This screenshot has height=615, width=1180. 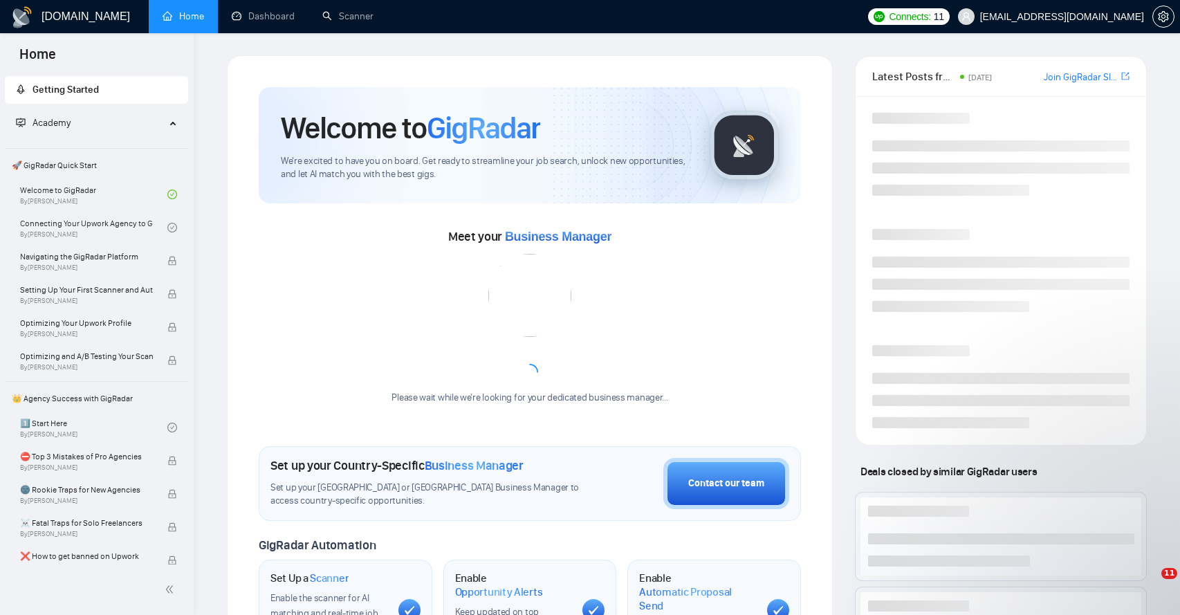 What do you see at coordinates (21, 122) in the screenshot?
I see `span: fund-projection-screen` at bounding box center [21, 122].